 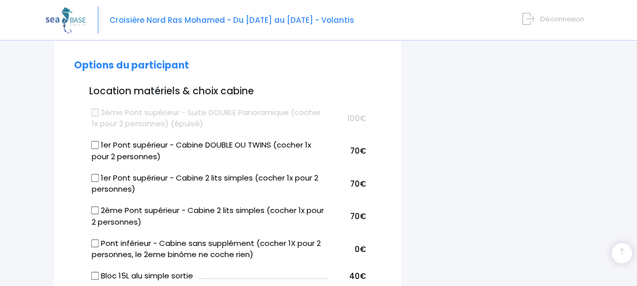 I want to click on input: 2ème Pont supérieur - Suite DOUBLE Panoramique (cocher 1x pour 2 personnes) (épuisé), so click(x=95, y=112).